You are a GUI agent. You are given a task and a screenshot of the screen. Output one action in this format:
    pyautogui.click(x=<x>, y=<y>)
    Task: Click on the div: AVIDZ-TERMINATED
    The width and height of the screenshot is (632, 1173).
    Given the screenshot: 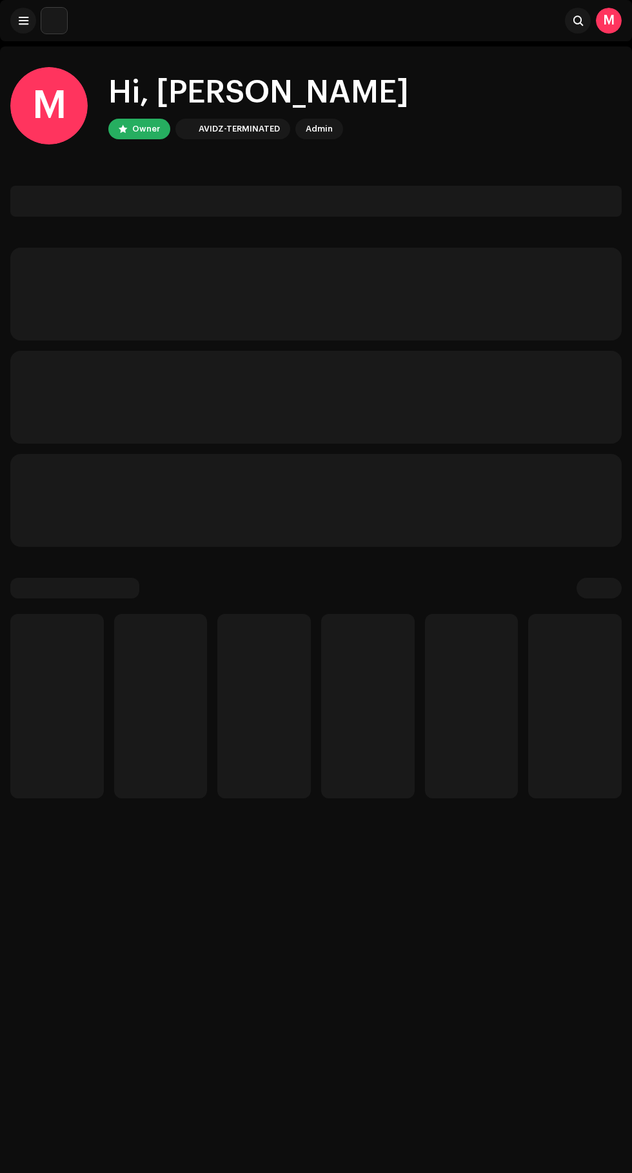 What is the action you would take?
    pyautogui.click(x=239, y=129)
    